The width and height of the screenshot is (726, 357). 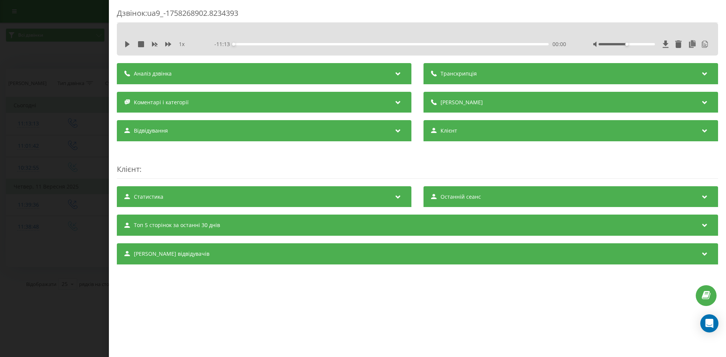 I want to click on div: Open Intercom Messenger, so click(x=709, y=324).